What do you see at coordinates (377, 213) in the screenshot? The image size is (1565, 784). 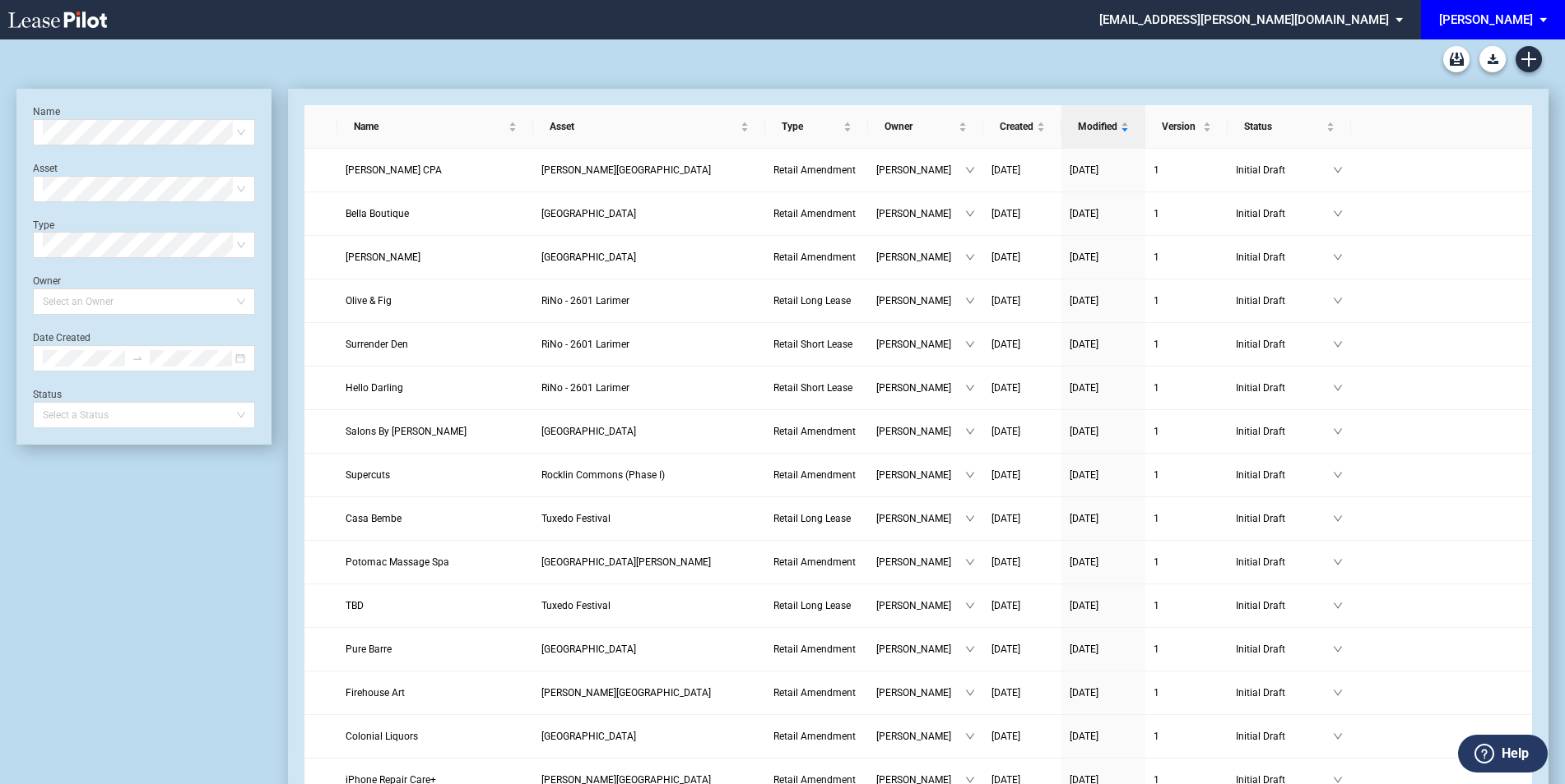 I see `span: Bella Boutique` at bounding box center [377, 213].